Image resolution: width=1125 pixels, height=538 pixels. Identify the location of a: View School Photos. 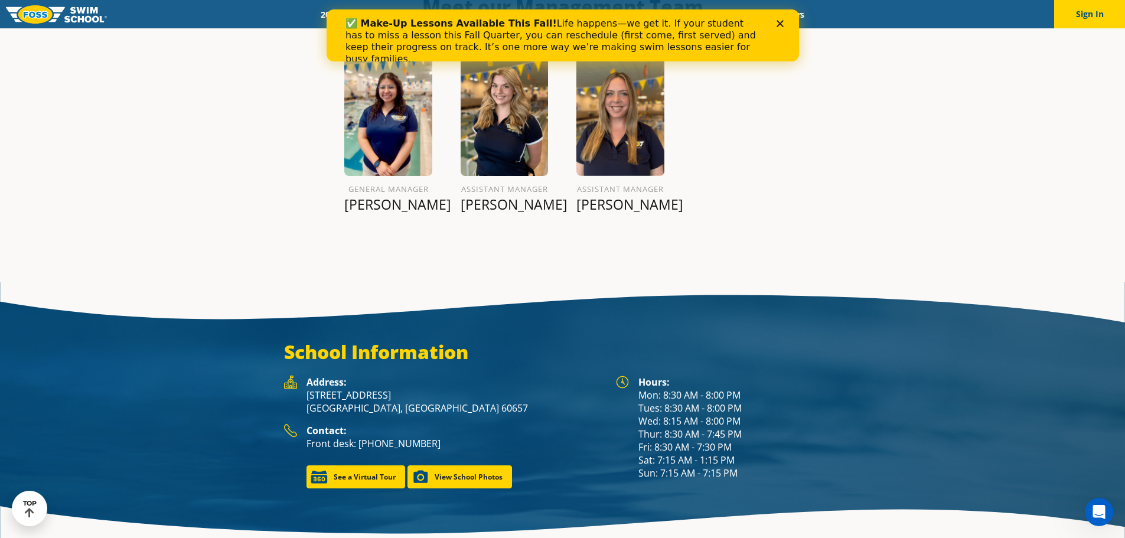
(459, 477).